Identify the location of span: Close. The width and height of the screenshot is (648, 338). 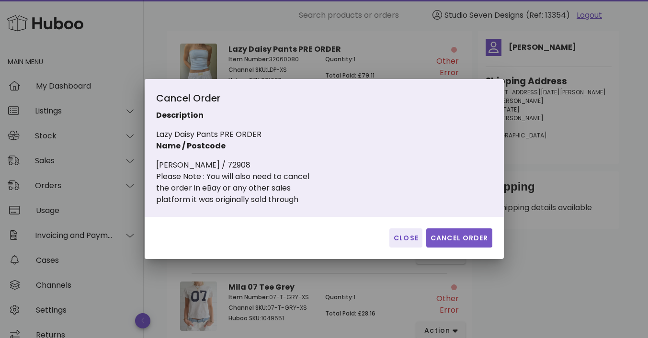
(406, 238).